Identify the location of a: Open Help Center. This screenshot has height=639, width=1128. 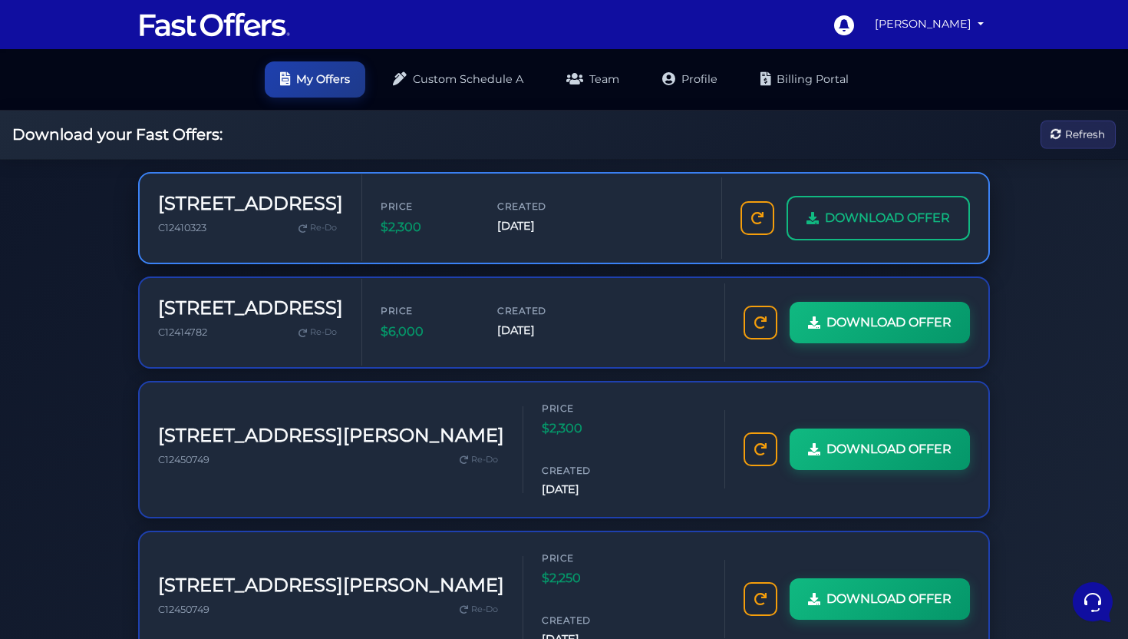
(236, 221).